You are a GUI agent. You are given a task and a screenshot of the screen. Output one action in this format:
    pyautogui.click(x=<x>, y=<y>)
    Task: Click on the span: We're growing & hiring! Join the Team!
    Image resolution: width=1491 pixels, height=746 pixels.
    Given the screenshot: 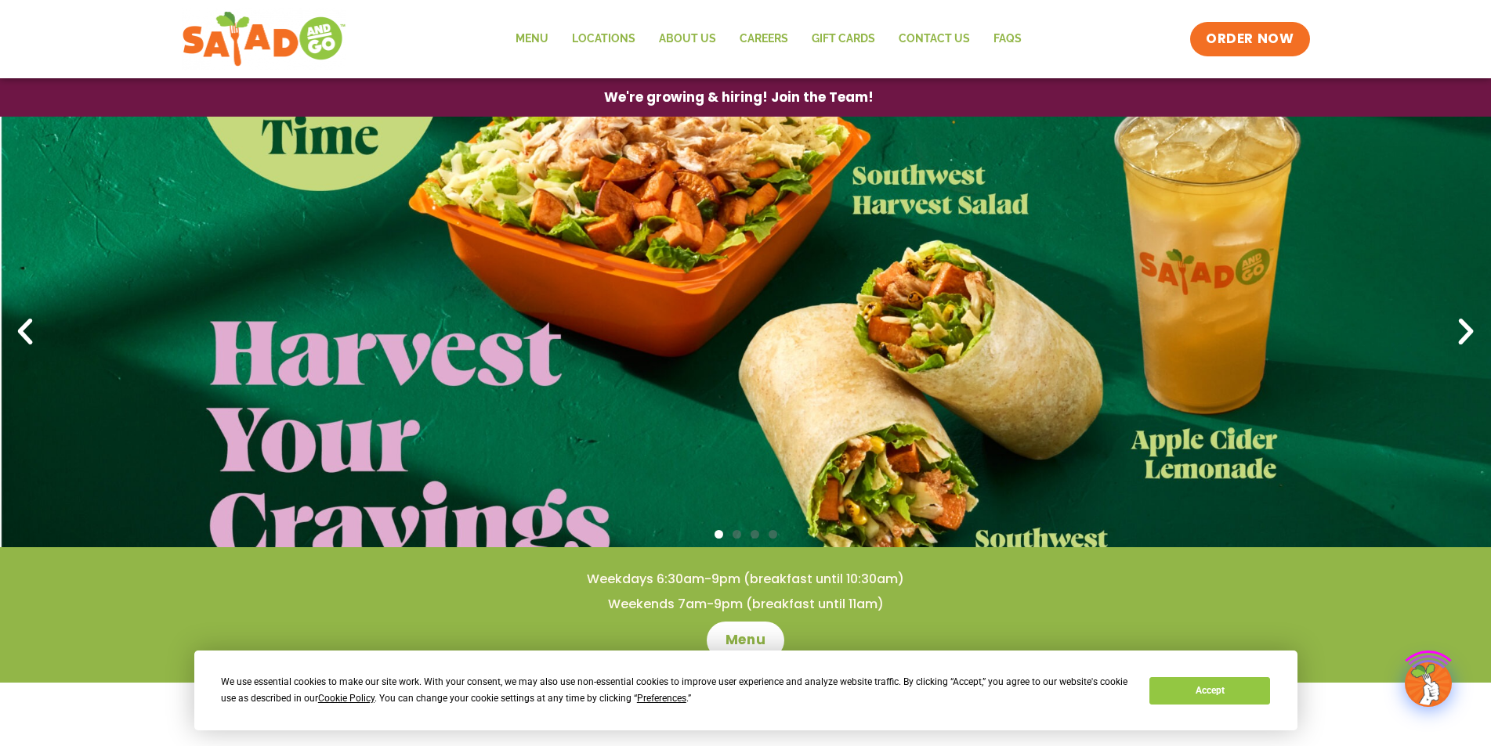 What is the action you would take?
    pyautogui.click(x=739, y=97)
    